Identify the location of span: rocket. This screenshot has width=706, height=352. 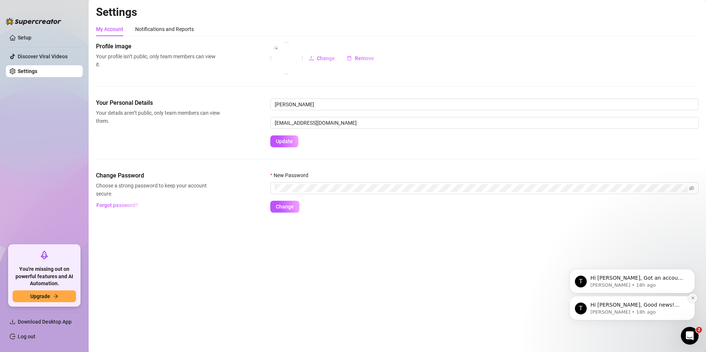
(44, 255).